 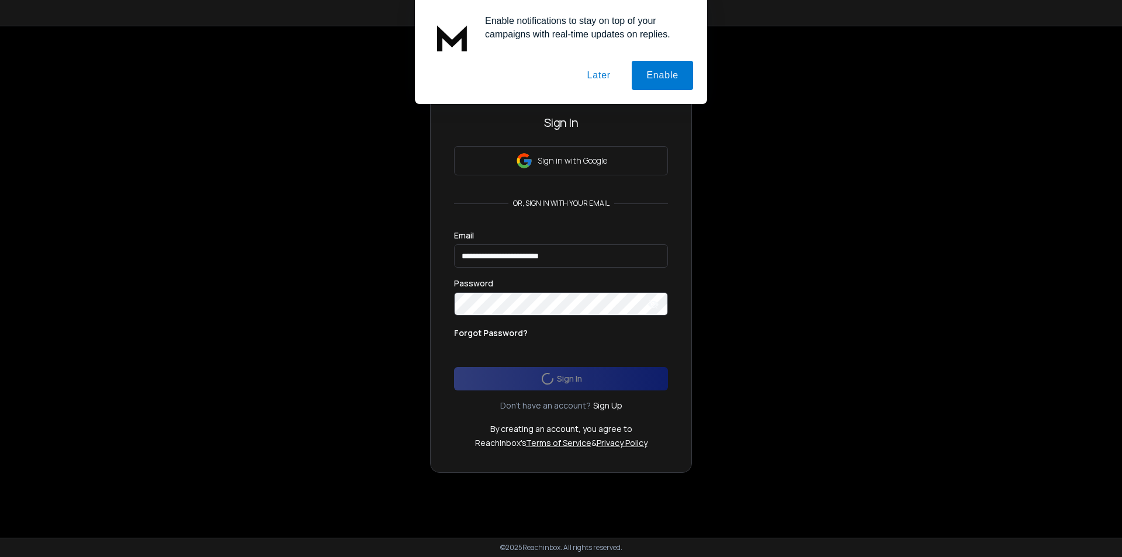 What do you see at coordinates (558, 442) in the screenshot?
I see `a: Terms of Service` at bounding box center [558, 442].